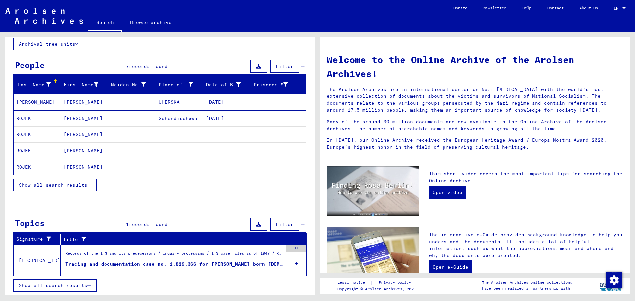  I want to click on a: Open video, so click(447, 192).